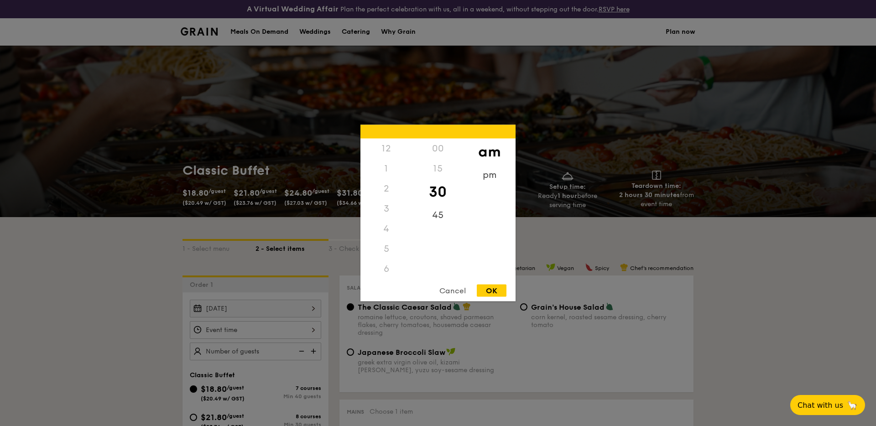  Describe the element at coordinates (437, 192) in the screenshot. I see `div: 30` at that location.